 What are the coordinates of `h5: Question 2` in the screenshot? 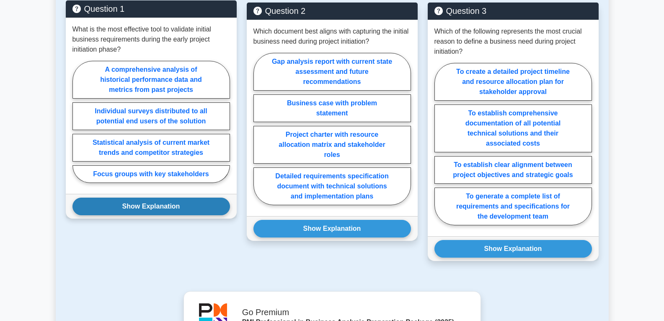 It's located at (332, 11).